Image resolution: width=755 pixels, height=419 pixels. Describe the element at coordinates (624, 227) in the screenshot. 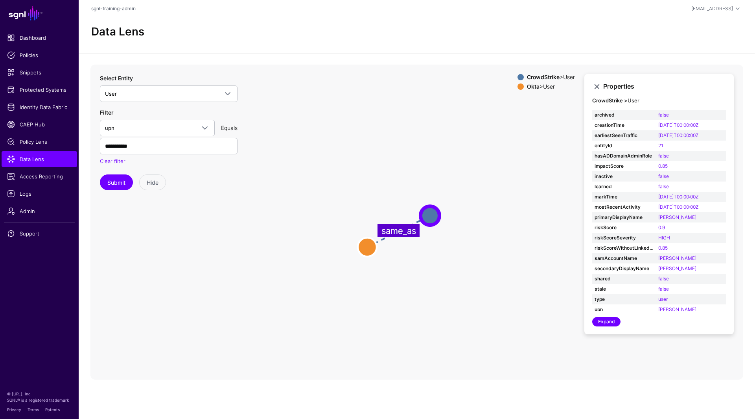

I see `strong: riskScore` at that location.